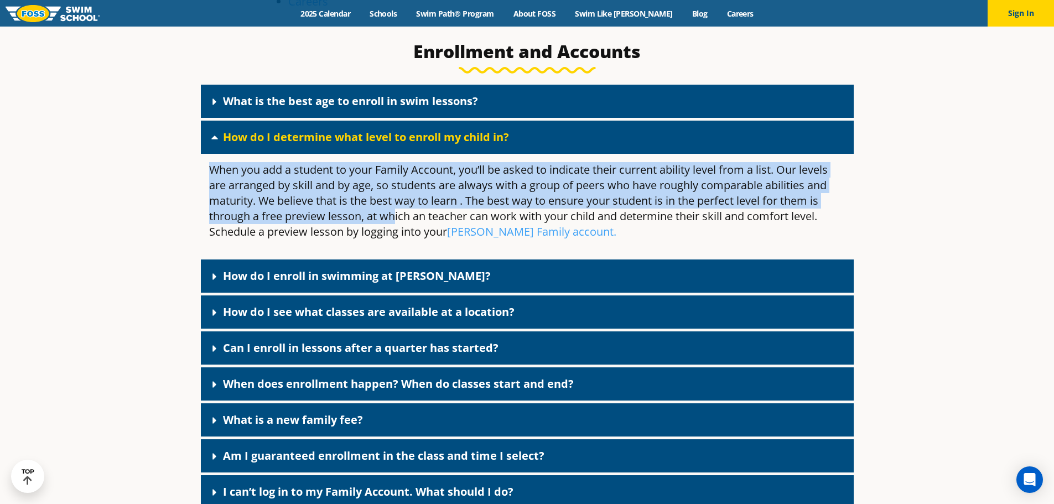  I want to click on div: When does enrollment happen? When do classes start and end?, so click(527, 384).